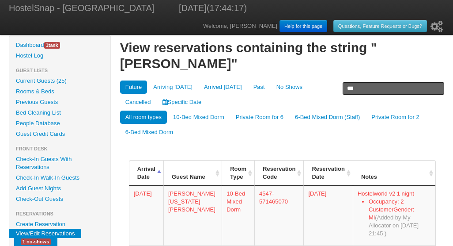  I want to click on a: Future, so click(134, 87).